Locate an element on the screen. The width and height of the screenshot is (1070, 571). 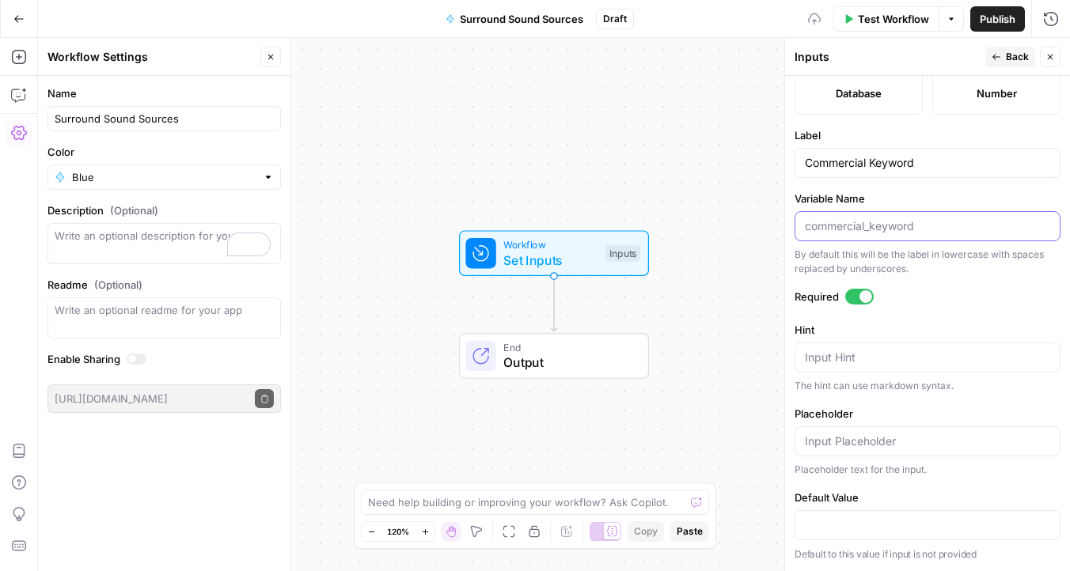
span: Test Workflow is located at coordinates (893, 19).